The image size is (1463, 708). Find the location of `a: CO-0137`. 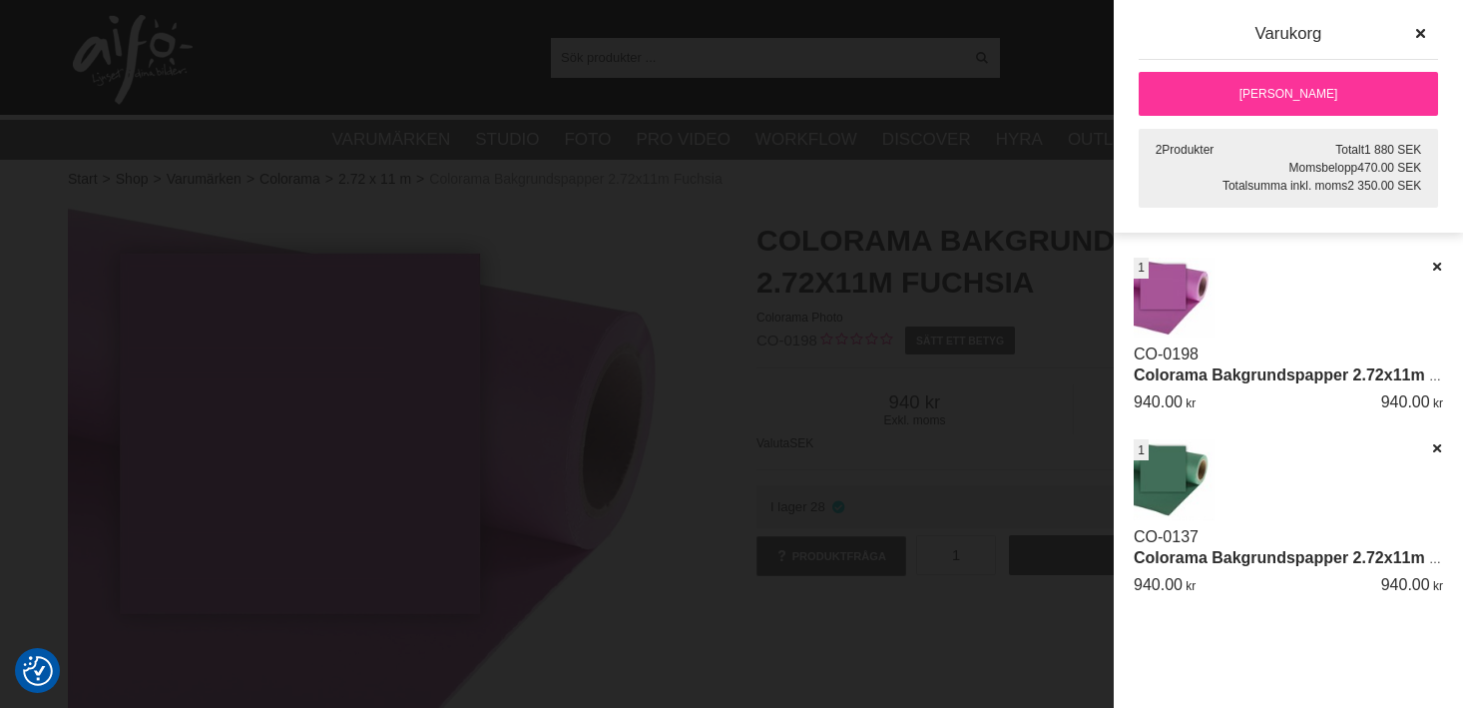

a: CO-0137 is located at coordinates (1166, 536).